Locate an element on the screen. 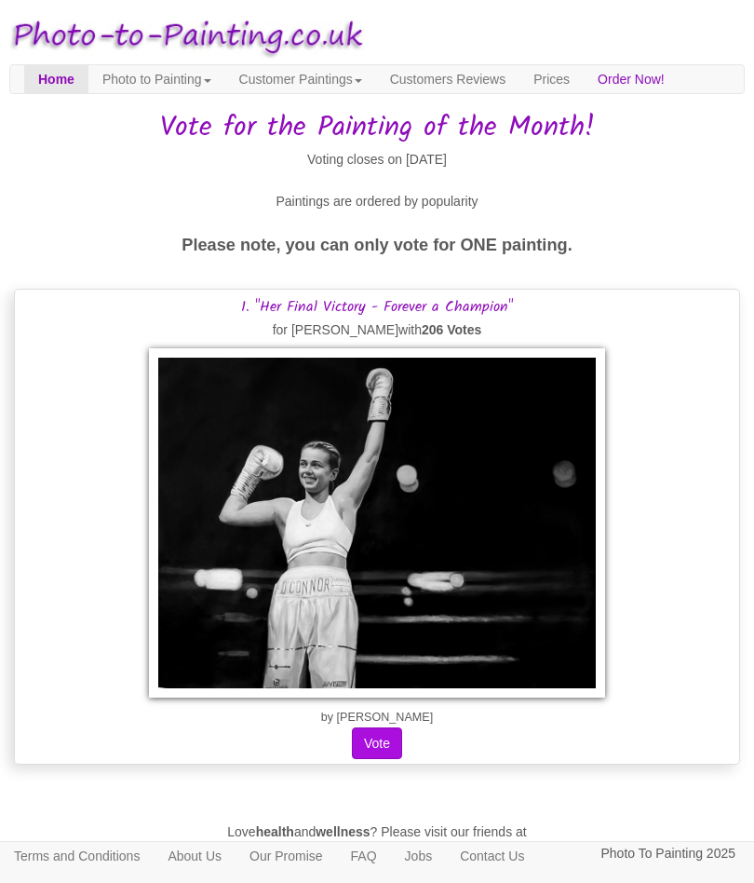  b: 206 Votes is located at coordinates (452, 330).